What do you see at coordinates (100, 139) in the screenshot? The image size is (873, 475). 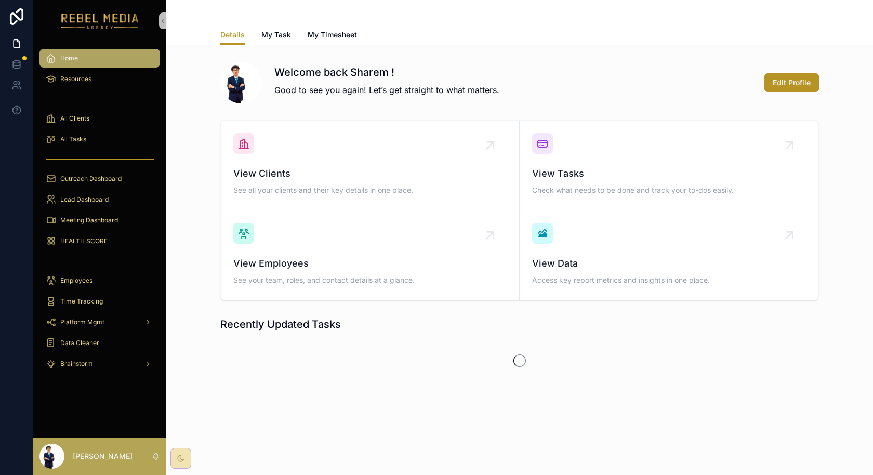 I see `a: All Tasks` at bounding box center [100, 139].